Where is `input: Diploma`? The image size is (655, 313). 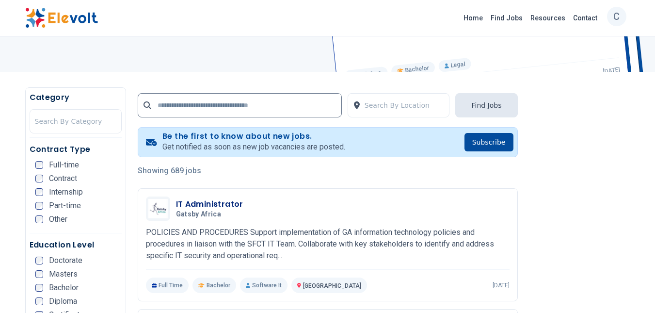
input: Diploma is located at coordinates (39, 301).